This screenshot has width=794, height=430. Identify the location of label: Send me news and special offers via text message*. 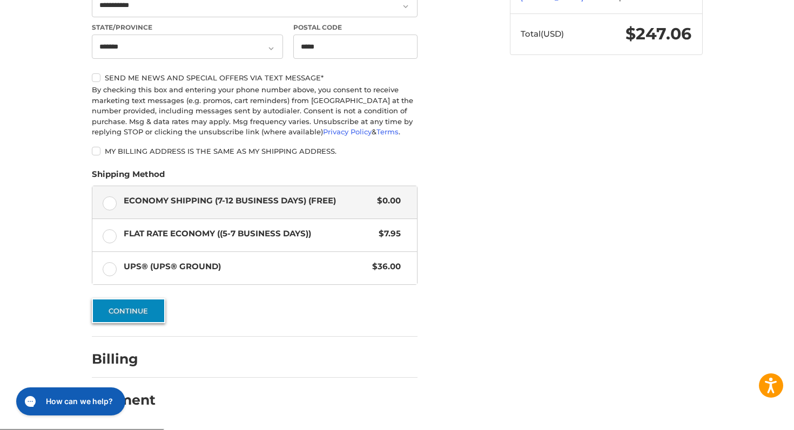
(254, 78).